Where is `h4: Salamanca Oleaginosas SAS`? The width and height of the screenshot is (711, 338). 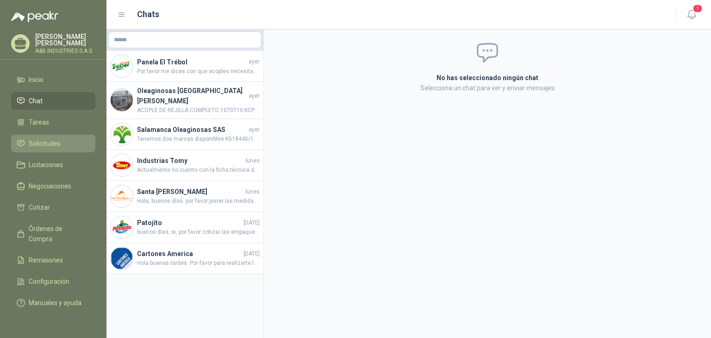 h4: Salamanca Oleaginosas SAS is located at coordinates (192, 130).